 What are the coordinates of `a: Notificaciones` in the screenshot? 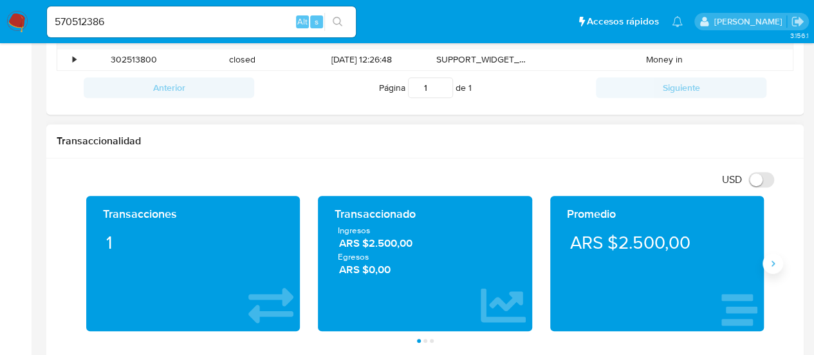 It's located at (677, 21).